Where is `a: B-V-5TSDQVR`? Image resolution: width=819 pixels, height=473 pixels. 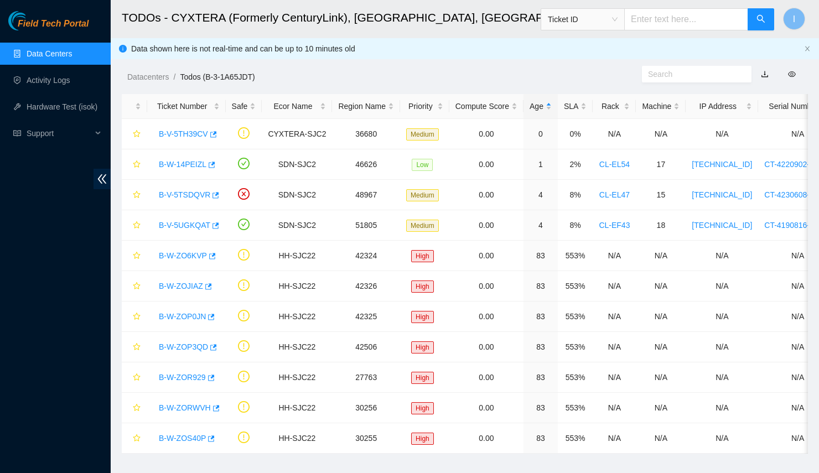 a: B-V-5TSDQVR is located at coordinates (184, 195).